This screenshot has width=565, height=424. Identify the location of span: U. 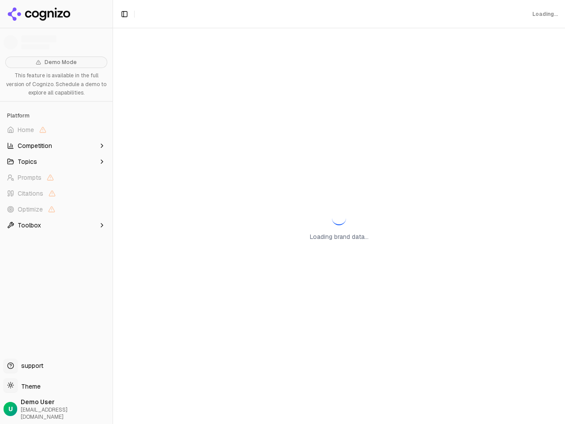
(11, 409).